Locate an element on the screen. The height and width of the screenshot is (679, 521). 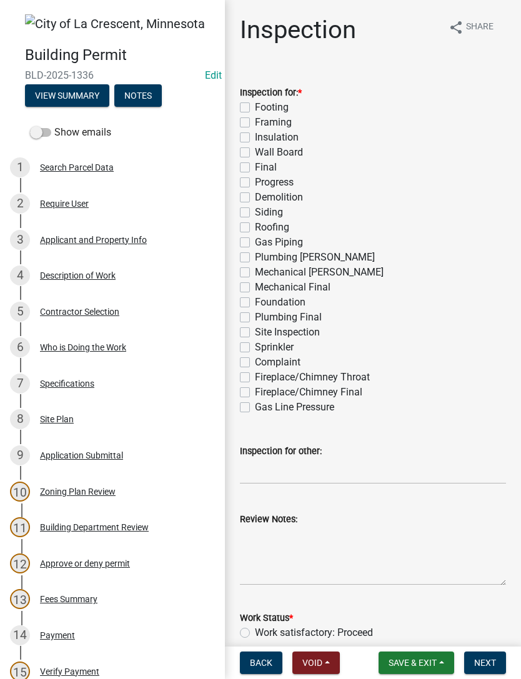
div: Require User is located at coordinates (64, 204).